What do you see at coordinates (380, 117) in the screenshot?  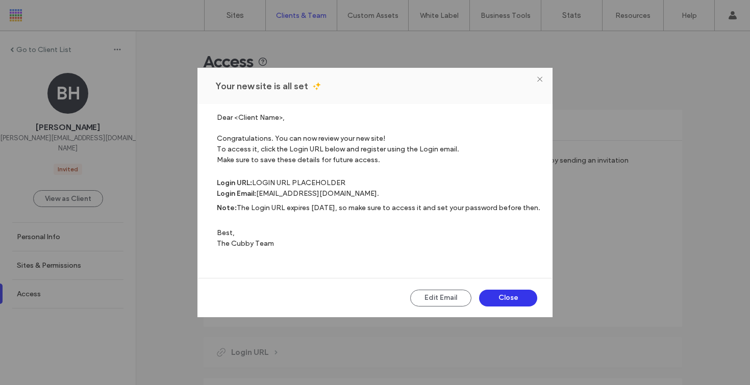 I see `label: Dear <Client Name>,` at bounding box center [380, 117].